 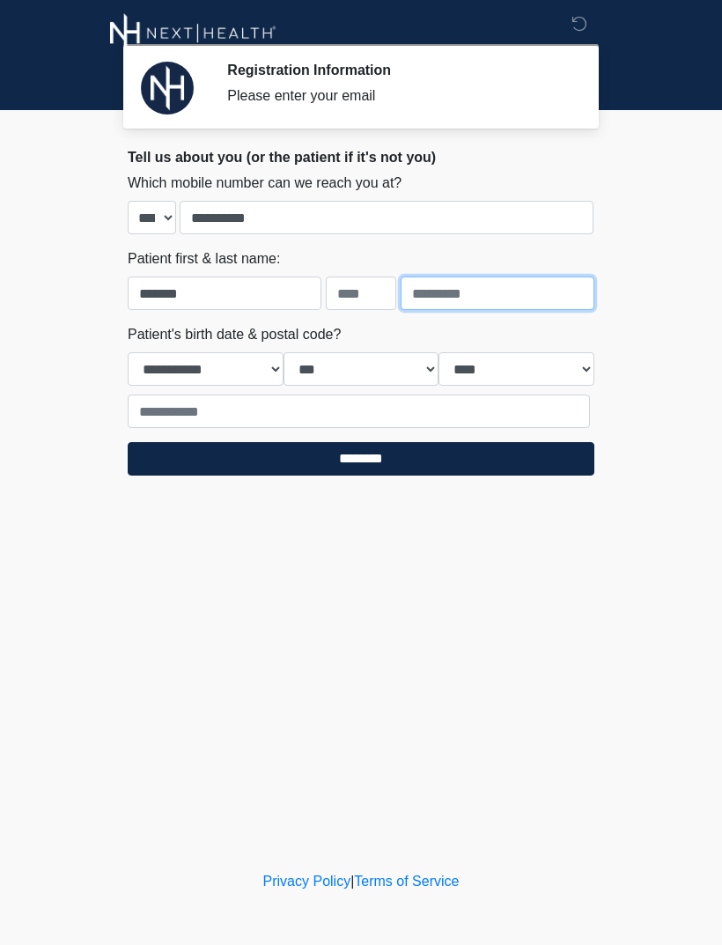 I want to click on h2: Tell us about you (or the patient if it's not you), so click(x=361, y=157).